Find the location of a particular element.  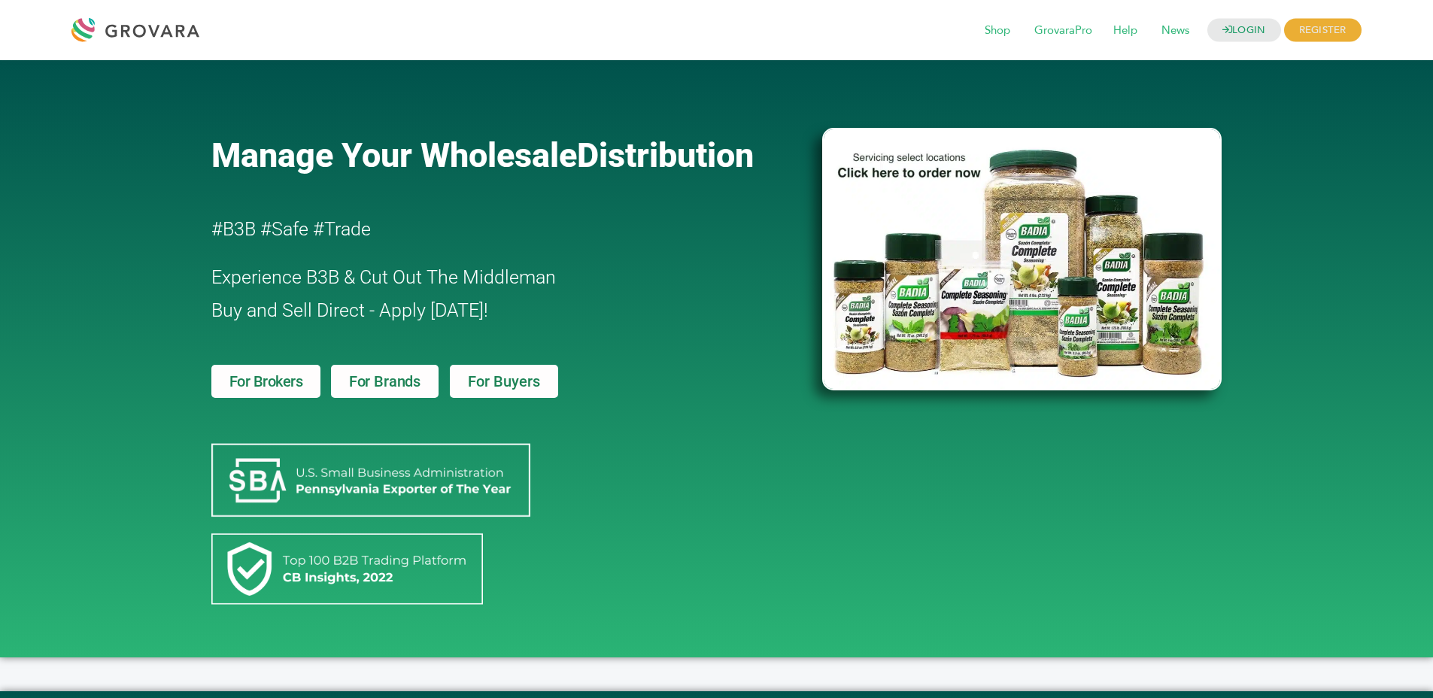

span: Distribution is located at coordinates (665, 155).